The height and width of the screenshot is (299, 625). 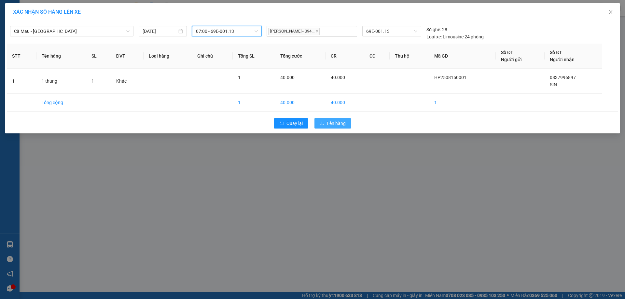 What do you see at coordinates (377, 56) in the screenshot?
I see `th: CC` at bounding box center [377, 56].